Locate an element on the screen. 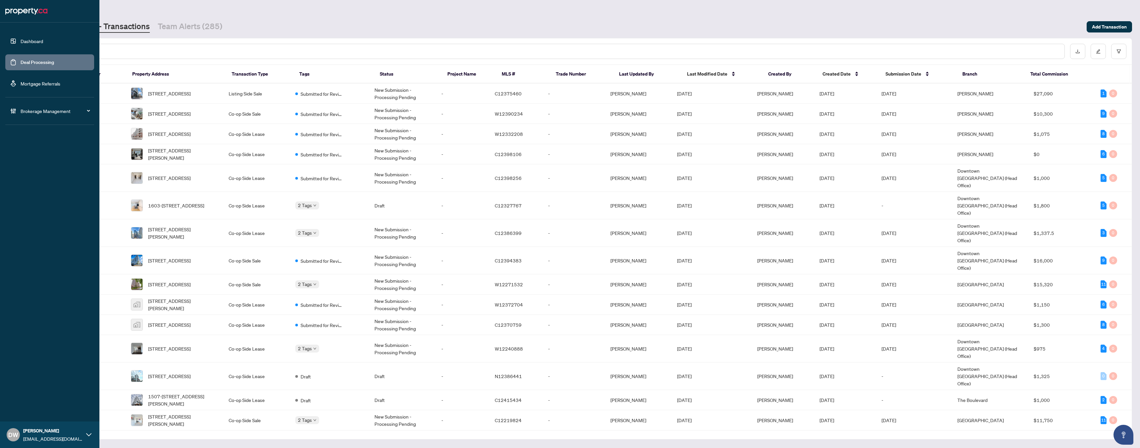 This screenshot has width=1140, height=448. span: Last Modified Date is located at coordinates (707, 74).